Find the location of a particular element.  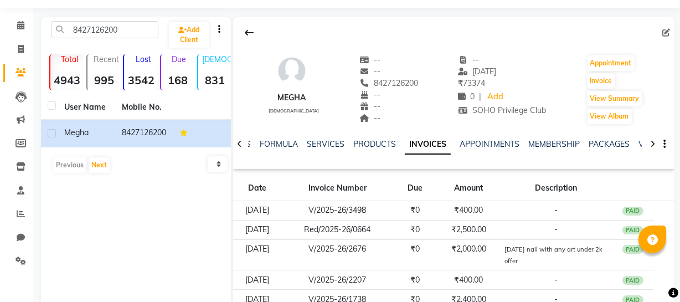

th: Due is located at coordinates (416, 188).